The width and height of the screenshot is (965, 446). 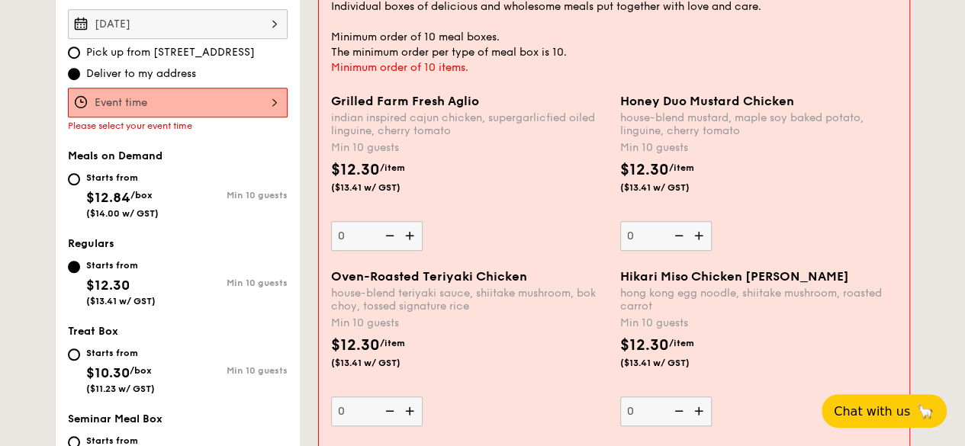 What do you see at coordinates (758, 300) in the screenshot?
I see `div: hong kong egg noodle, shiitake mushroom, roasted carrot` at bounding box center [758, 300].